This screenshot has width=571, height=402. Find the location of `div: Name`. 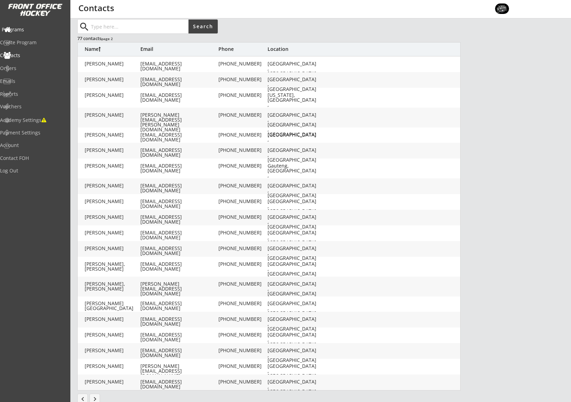

div: Name is located at coordinates (113, 49).